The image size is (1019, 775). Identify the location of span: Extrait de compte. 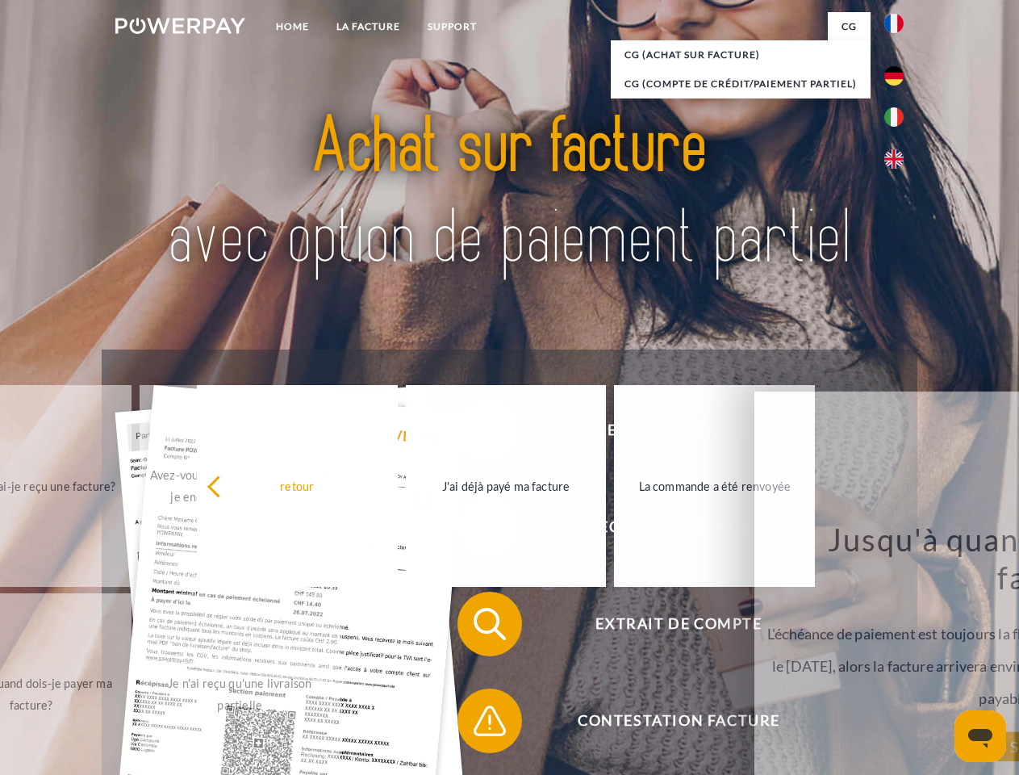
(679, 624).